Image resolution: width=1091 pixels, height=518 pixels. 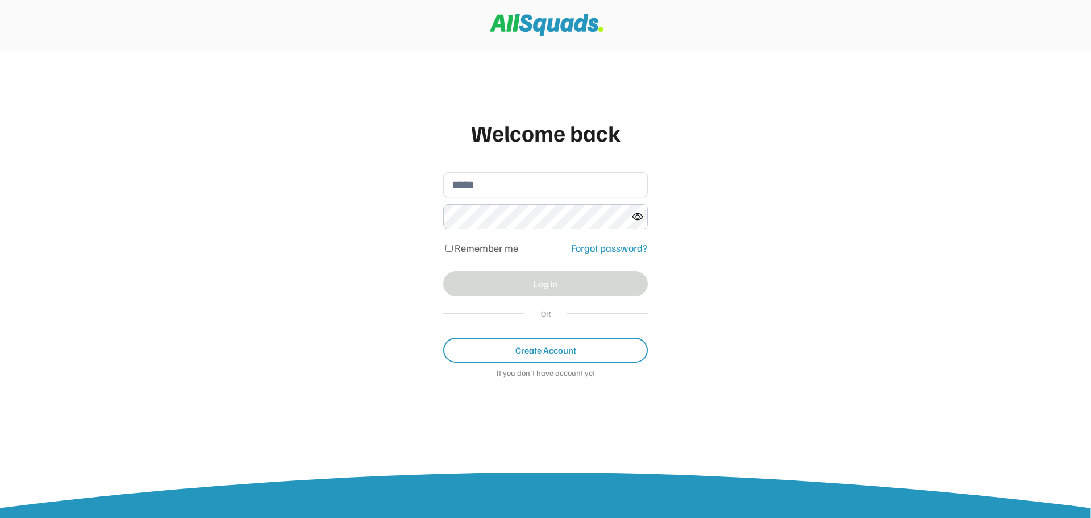 What do you see at coordinates (547, 25) in the screenshot?
I see `img: Squad%20Logo.svg` at bounding box center [547, 25].